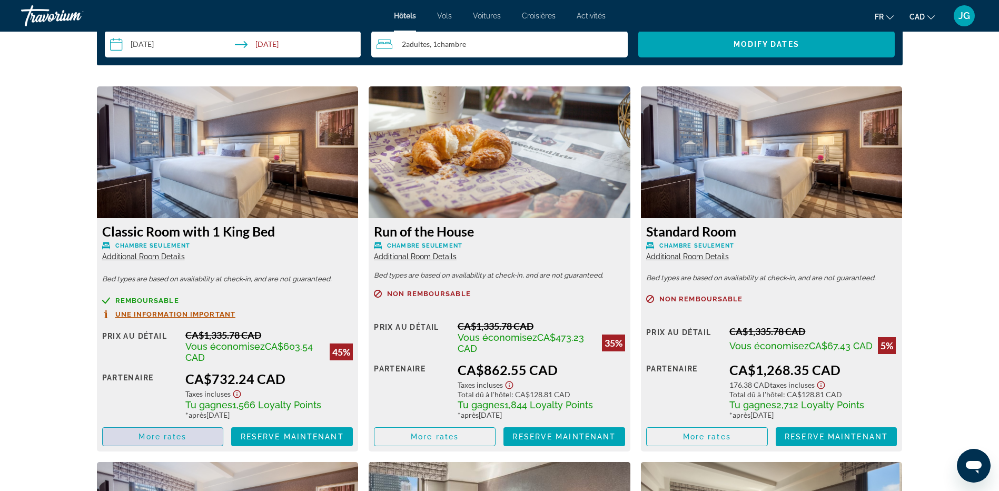 Image resolution: width=999 pixels, height=491 pixels. Describe the element at coordinates (451, 44) in the screenshot. I see `span: Chambre` at that location.